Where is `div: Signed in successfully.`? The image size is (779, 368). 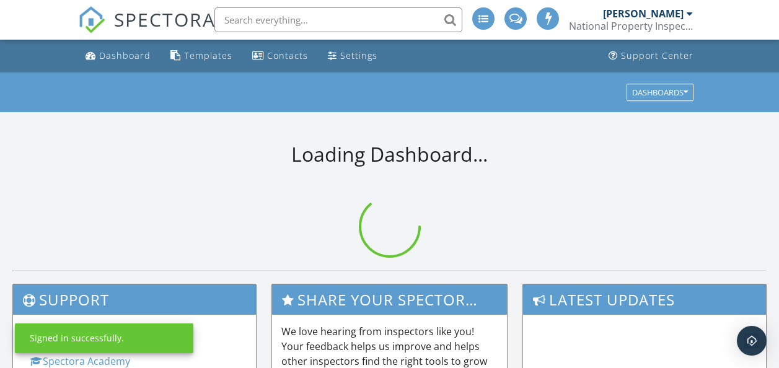
div: Signed in successfully. is located at coordinates (77, 339).